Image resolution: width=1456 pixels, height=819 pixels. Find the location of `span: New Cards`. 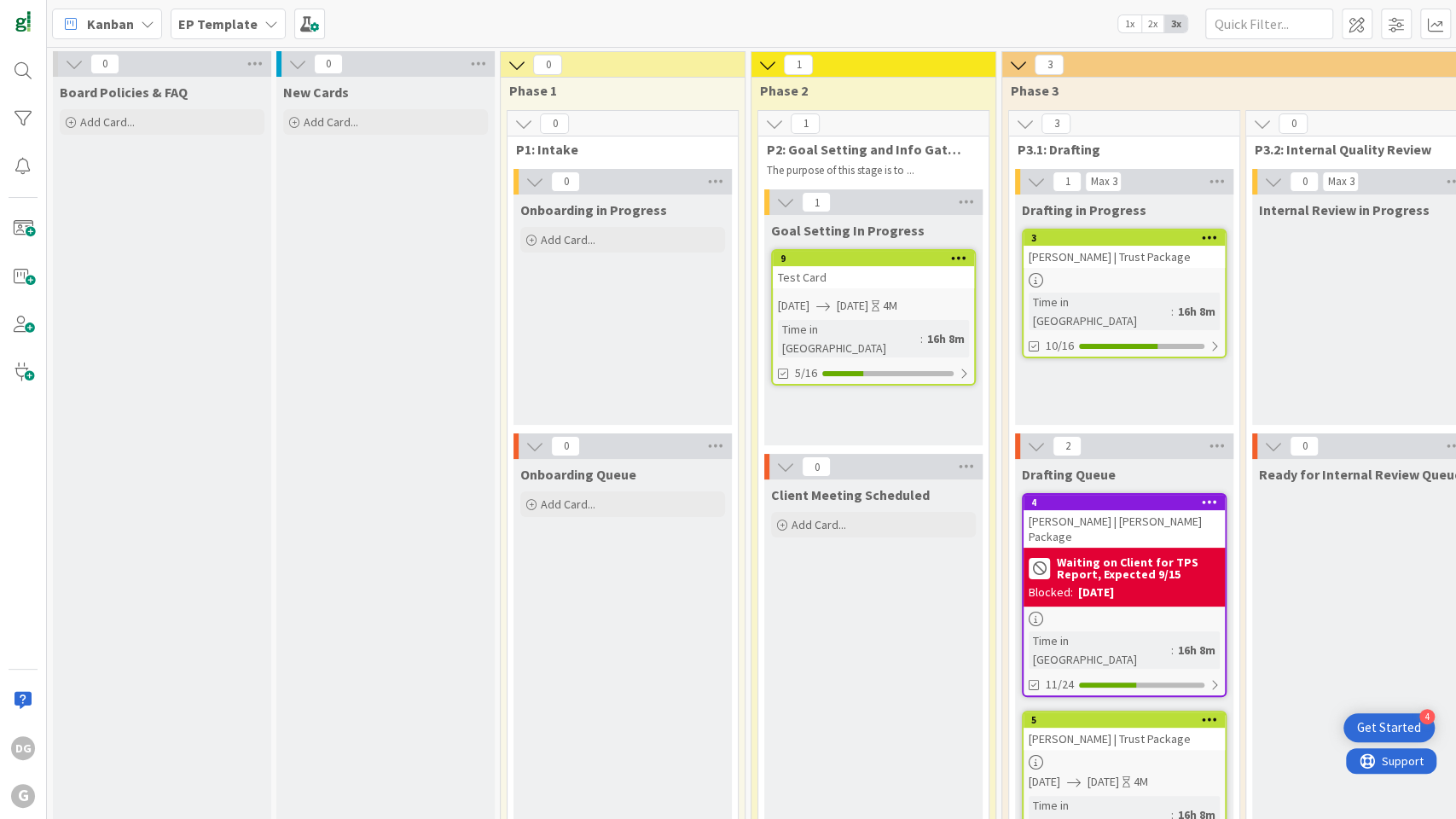

span: New Cards is located at coordinates (315, 92).